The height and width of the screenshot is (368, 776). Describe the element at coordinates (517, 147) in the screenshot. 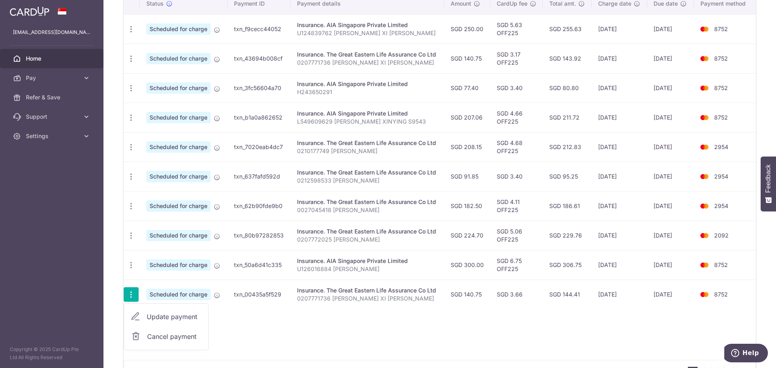

I see `td: SGD 4.68 OFF225` at that location.